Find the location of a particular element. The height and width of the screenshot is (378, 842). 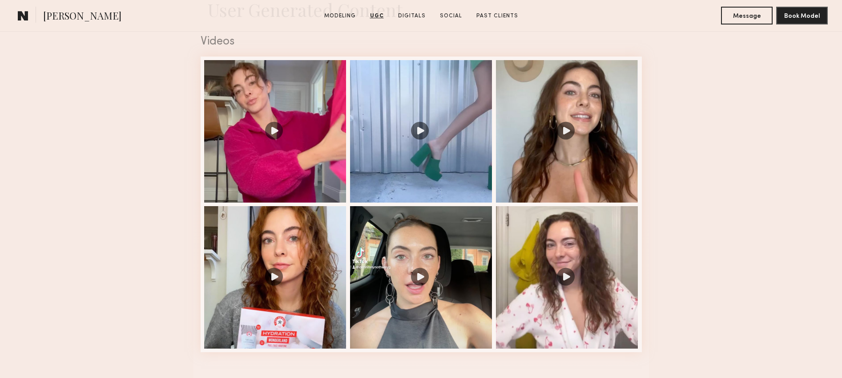

a: Modeling is located at coordinates (340, 16).